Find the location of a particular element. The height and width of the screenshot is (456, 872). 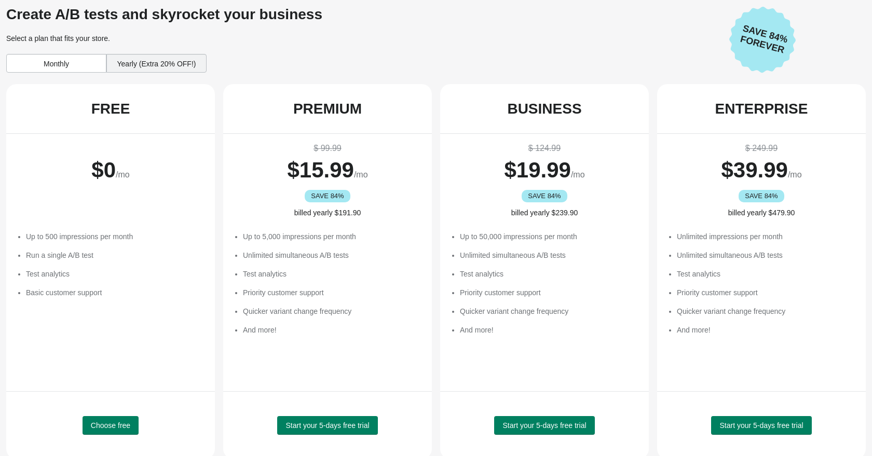

span: $ 15.99 is located at coordinates (320, 170).